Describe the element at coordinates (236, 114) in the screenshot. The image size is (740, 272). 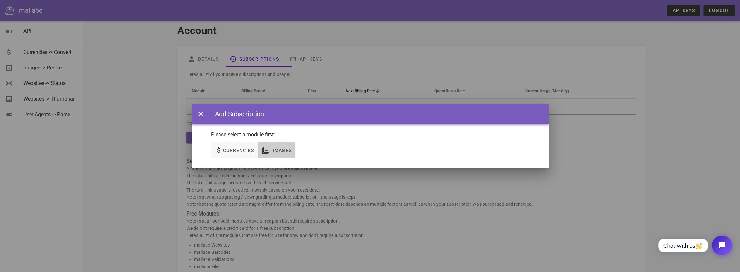
I see `div: Add Subscription` at that location.